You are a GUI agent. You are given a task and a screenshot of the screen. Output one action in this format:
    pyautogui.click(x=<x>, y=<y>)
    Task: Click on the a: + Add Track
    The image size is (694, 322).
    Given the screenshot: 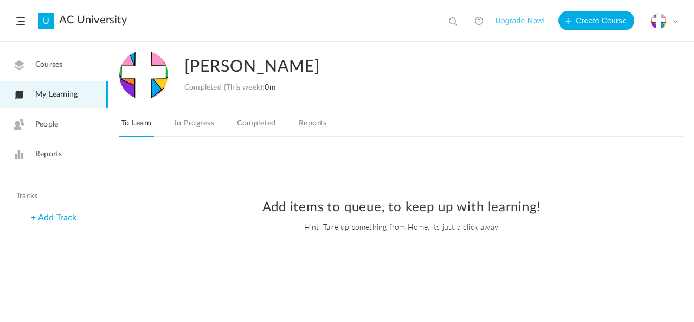 What is the action you would take?
    pyautogui.click(x=54, y=218)
    